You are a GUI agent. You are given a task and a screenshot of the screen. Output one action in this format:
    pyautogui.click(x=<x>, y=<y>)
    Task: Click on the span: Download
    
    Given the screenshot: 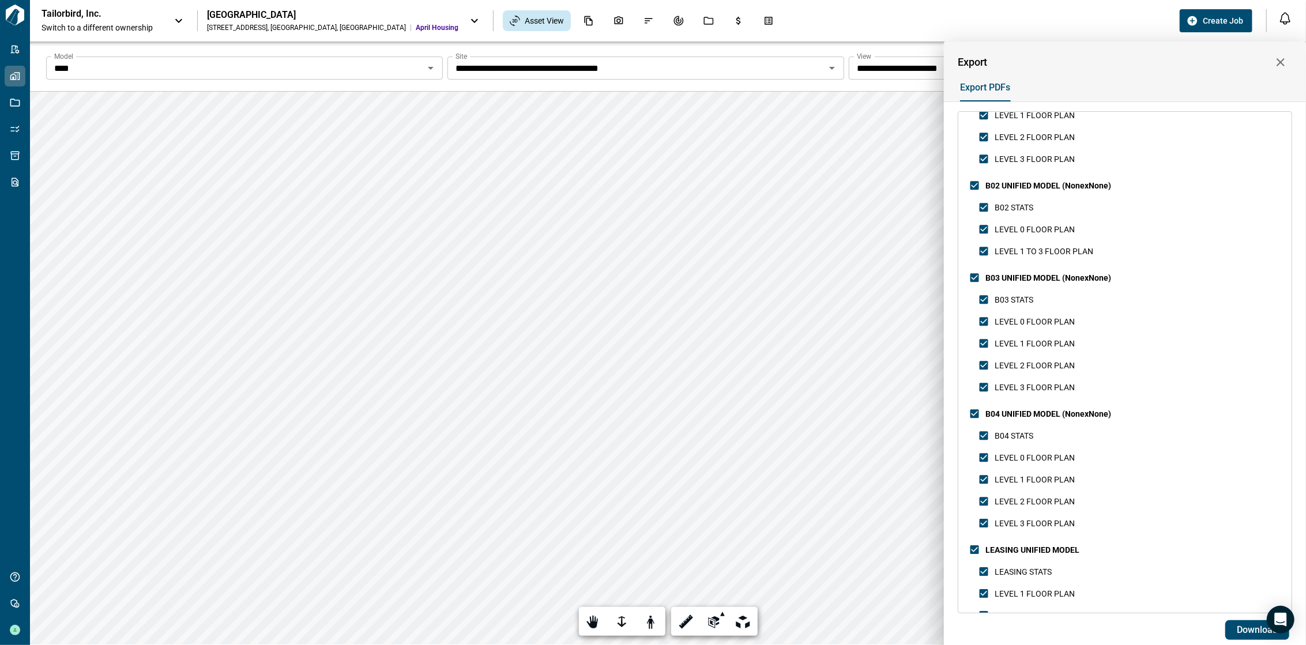 What is the action you would take?
    pyautogui.click(x=1257, y=630)
    